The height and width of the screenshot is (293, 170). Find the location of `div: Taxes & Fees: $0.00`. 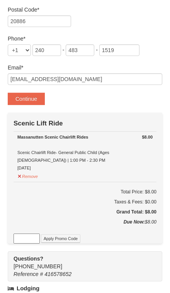

div: Taxes & Fees: $0.00 is located at coordinates (85, 202).